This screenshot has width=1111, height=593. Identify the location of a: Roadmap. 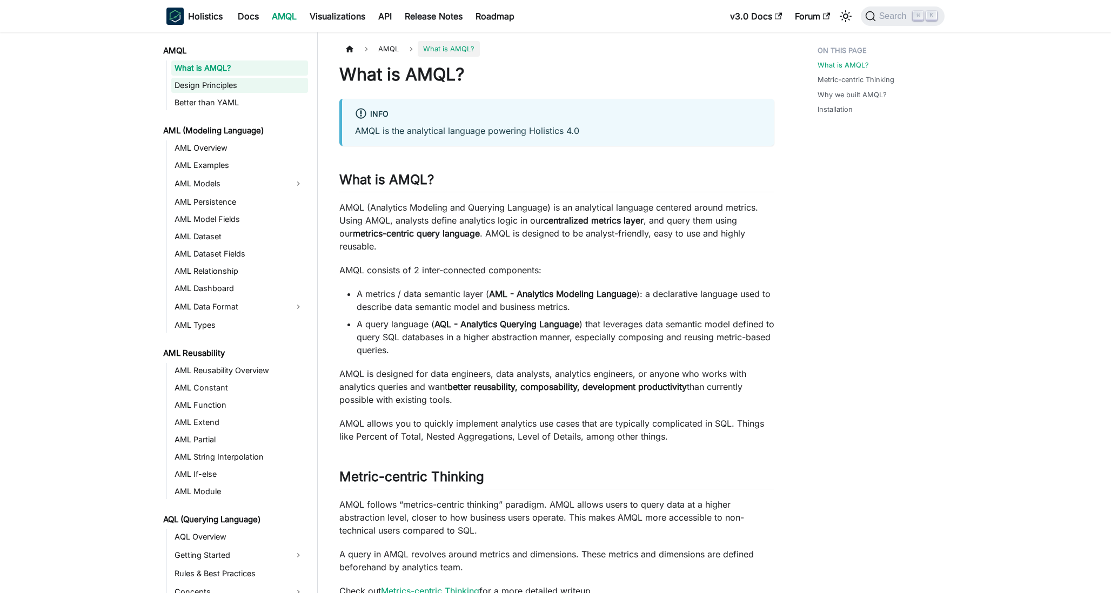
(495, 16).